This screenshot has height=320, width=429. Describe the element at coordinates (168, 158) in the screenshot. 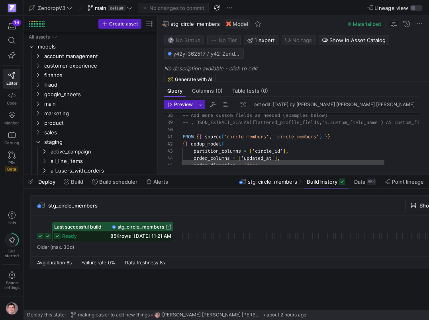

I see `div: 44` at that location.